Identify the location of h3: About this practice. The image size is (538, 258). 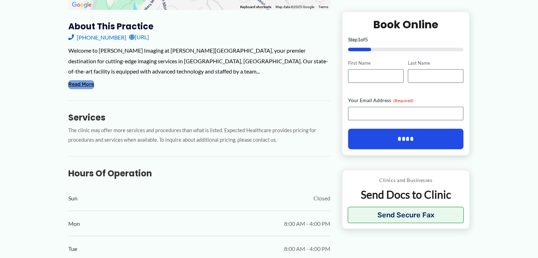
(199, 26).